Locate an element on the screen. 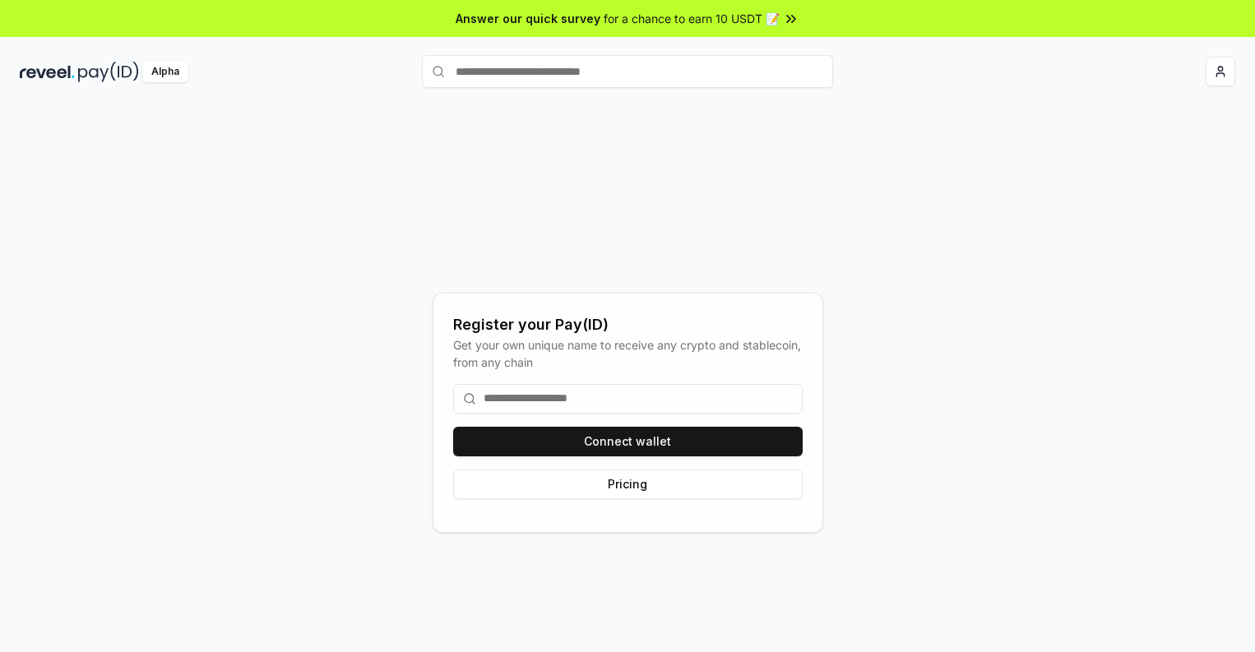 Image resolution: width=1255 pixels, height=652 pixels. div: Register your Pay(ID) is located at coordinates (628, 325).